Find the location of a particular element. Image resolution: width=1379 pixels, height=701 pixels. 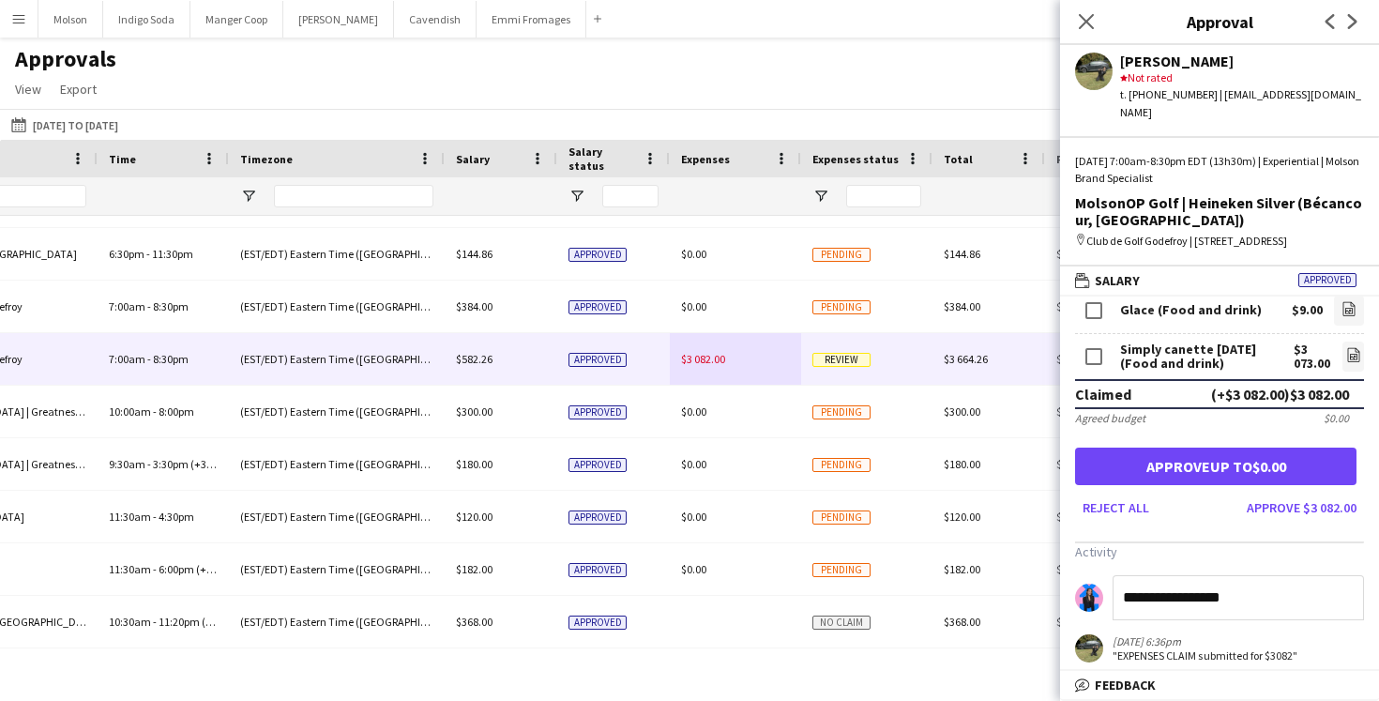

div: $0.00 is located at coordinates (1336, 417).